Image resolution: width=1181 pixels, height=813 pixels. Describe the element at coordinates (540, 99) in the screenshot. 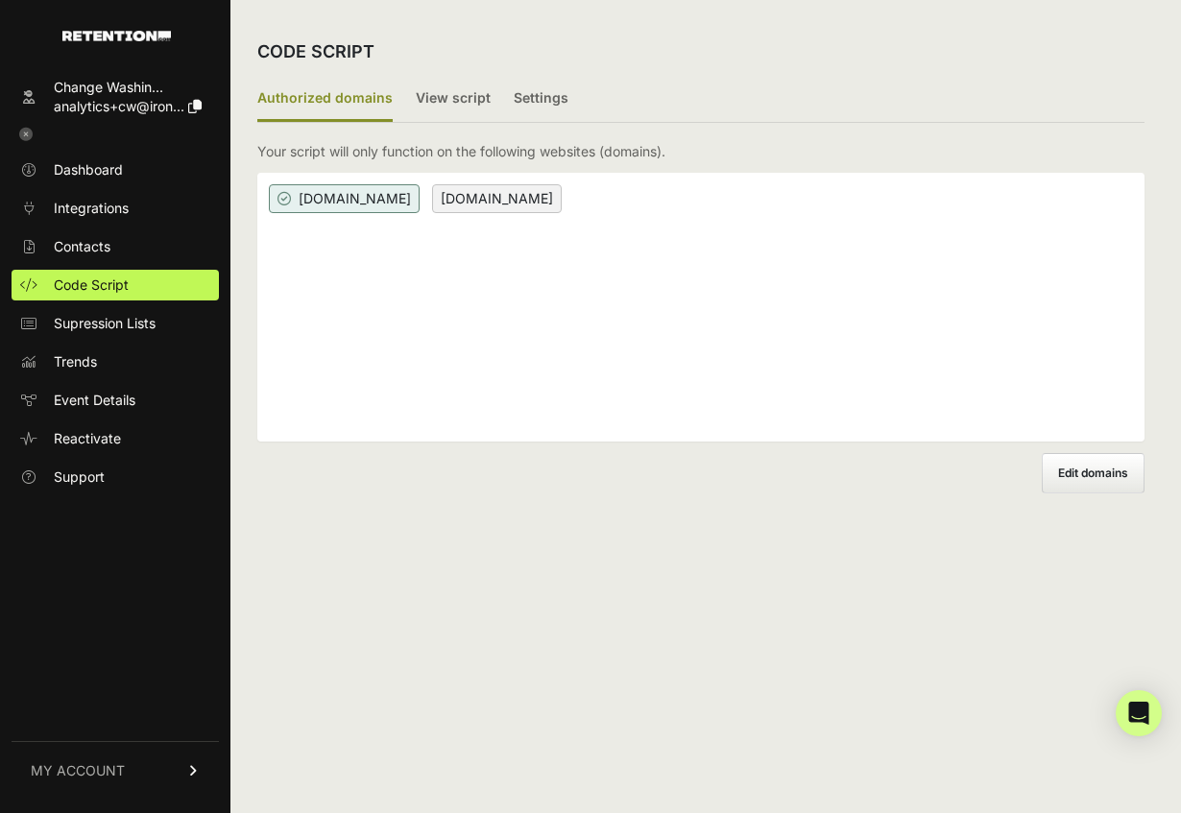

I see `label: Settings` at that location.